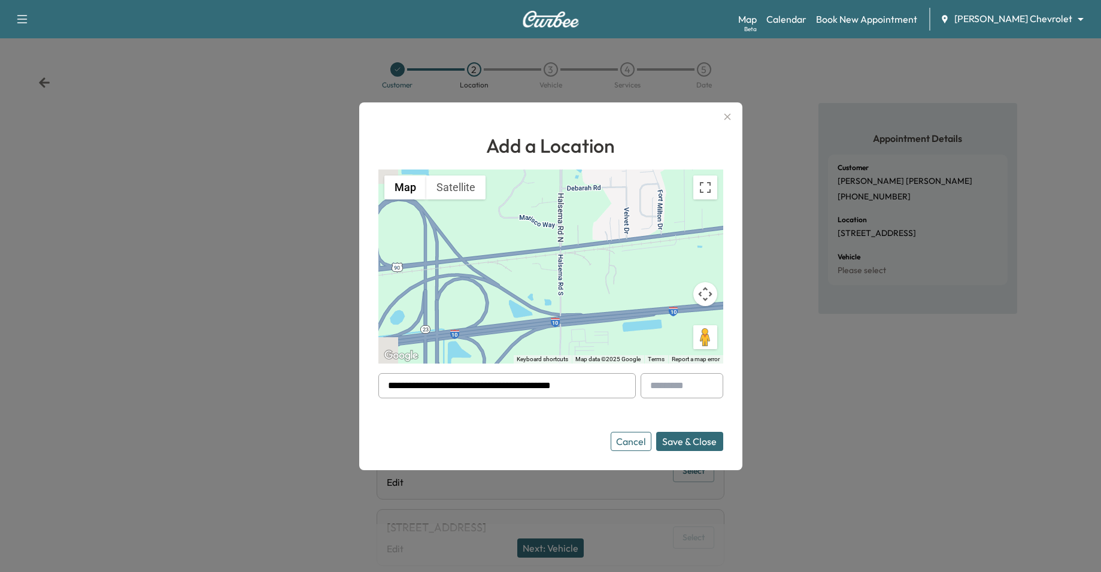 The image size is (1101, 572). I want to click on span: Map data ©2025 Google, so click(608, 359).